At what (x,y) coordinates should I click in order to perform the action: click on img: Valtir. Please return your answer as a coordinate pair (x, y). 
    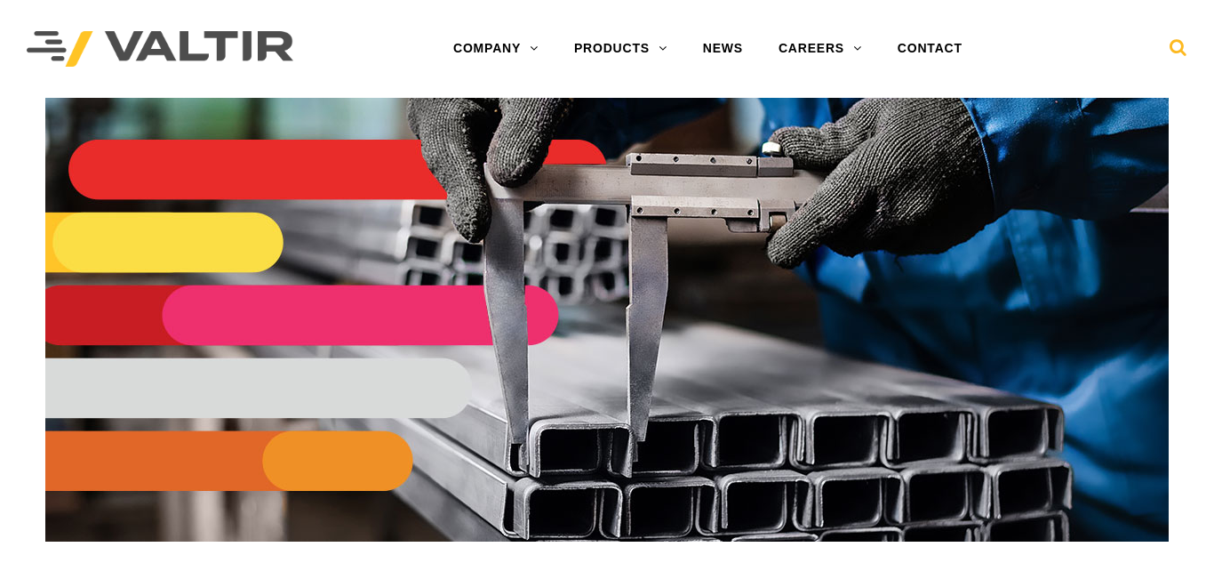
    Looking at the image, I should click on (160, 49).